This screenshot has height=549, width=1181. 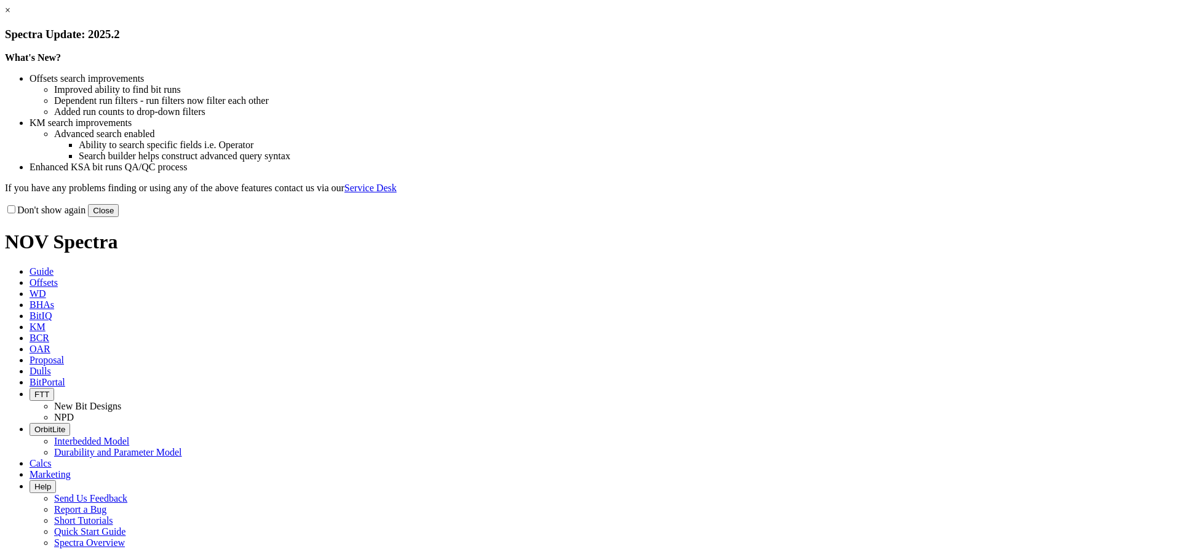 I want to click on span: BCR, so click(x=39, y=338).